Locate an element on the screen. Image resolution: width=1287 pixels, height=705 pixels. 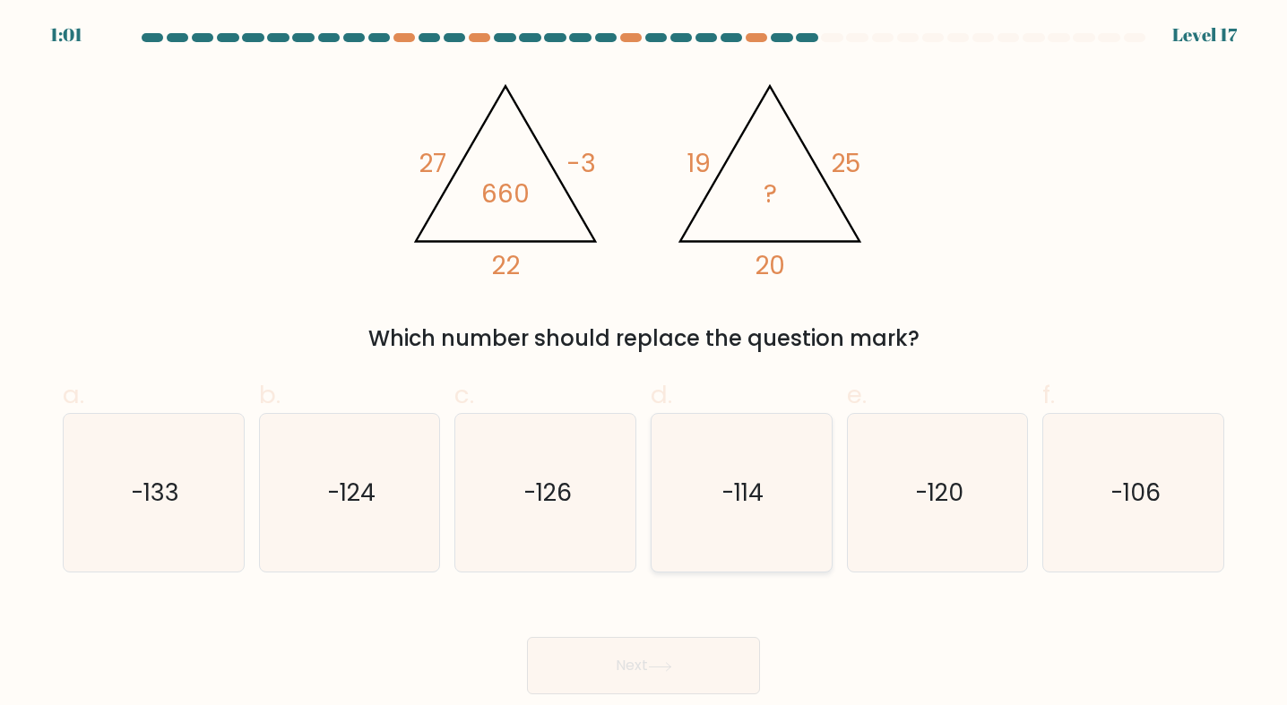
span: b. is located at coordinates (270, 394).